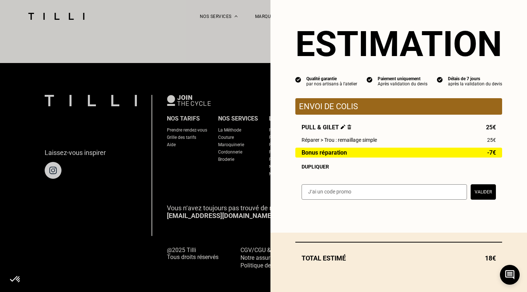 This screenshot has width=527, height=292. Describe the element at coordinates (332, 84) in the screenshot. I see `div: par nos artisans à l'atelier` at that location.